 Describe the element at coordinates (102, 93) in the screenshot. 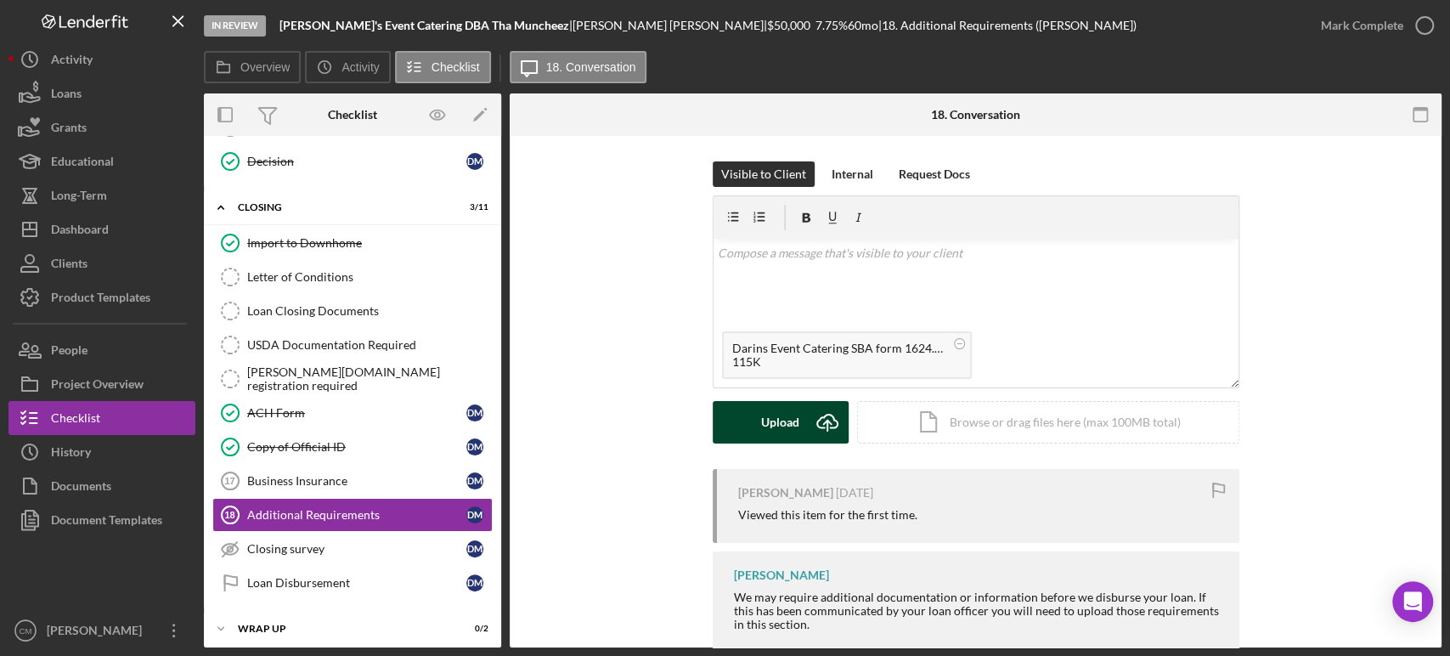

I see `a: Loans` at that location.